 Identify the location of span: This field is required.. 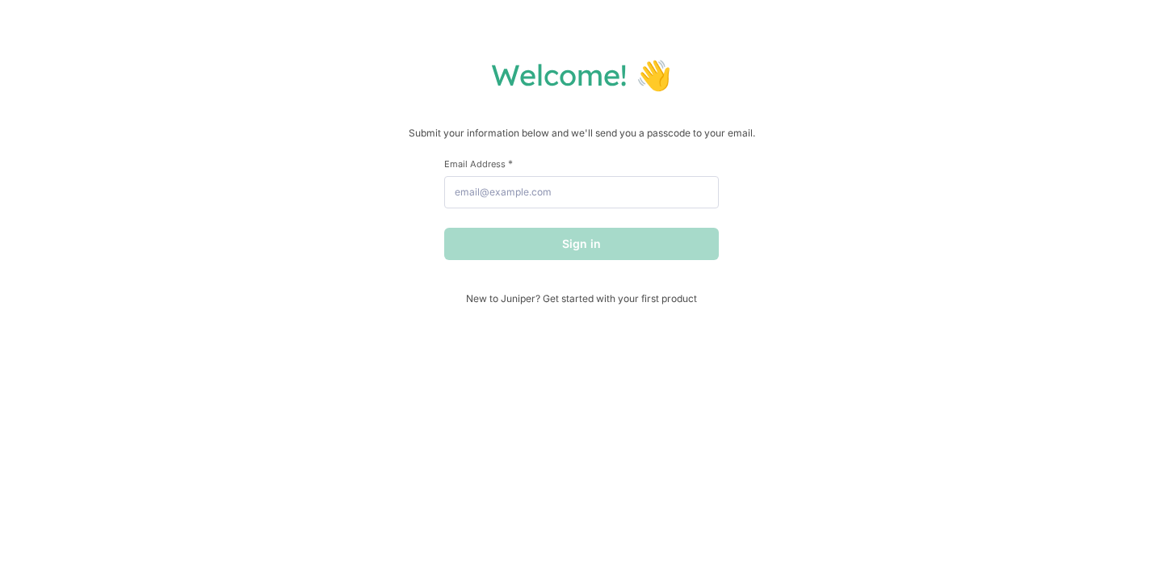
(511, 163).